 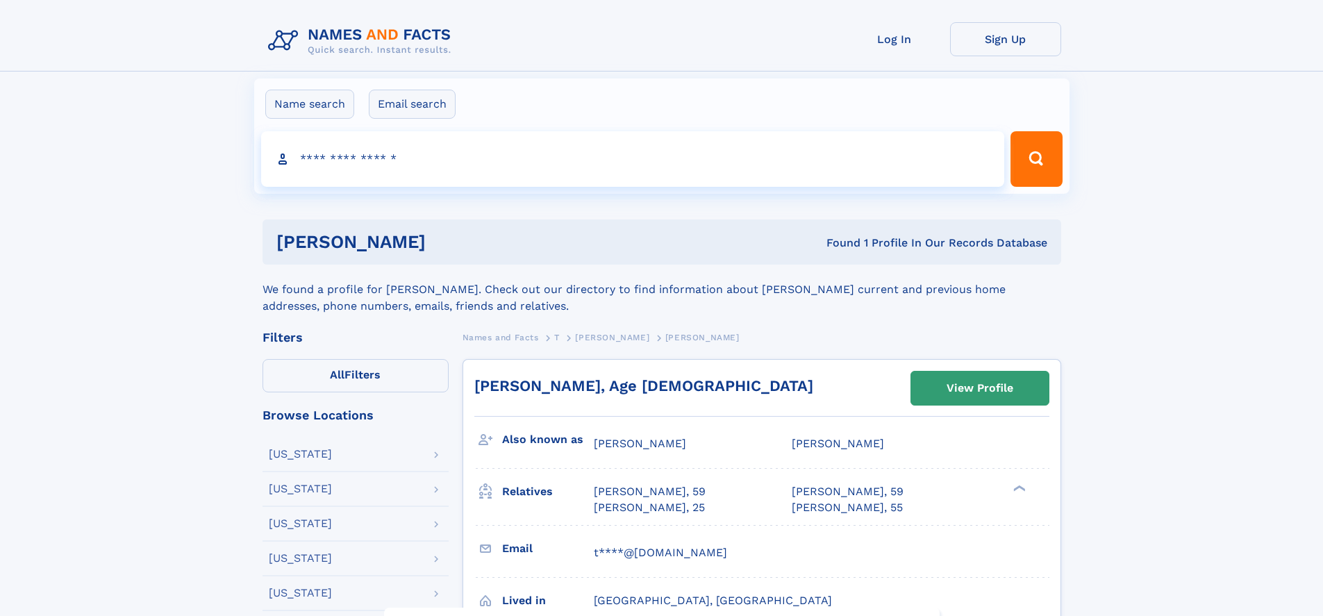 I want to click on label: Name search, so click(x=310, y=104).